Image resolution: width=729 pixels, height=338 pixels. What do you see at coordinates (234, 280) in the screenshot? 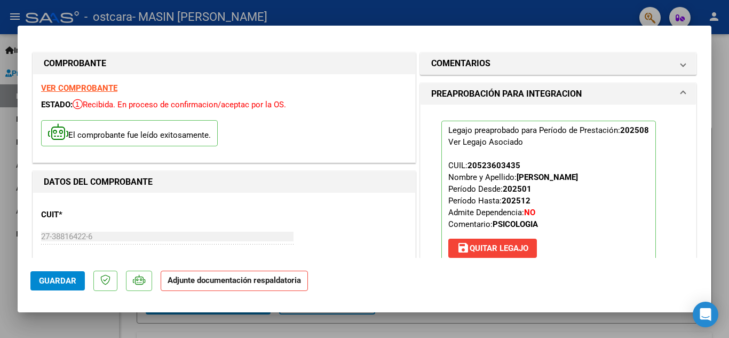
I see `strong: Adjunte documentación respaldatoria` at bounding box center [234, 280].